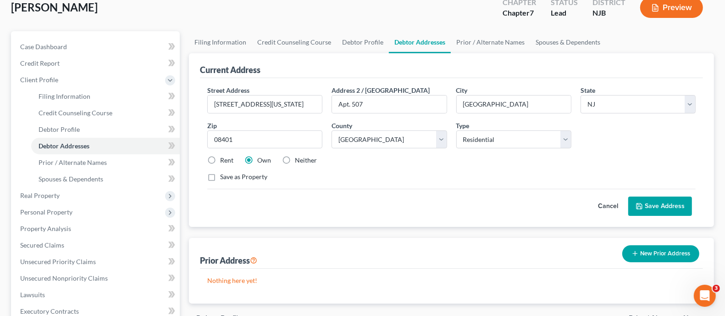  What do you see at coordinates (64, 145) in the screenshot?
I see `span: Debtor Addresses` at bounding box center [64, 145].